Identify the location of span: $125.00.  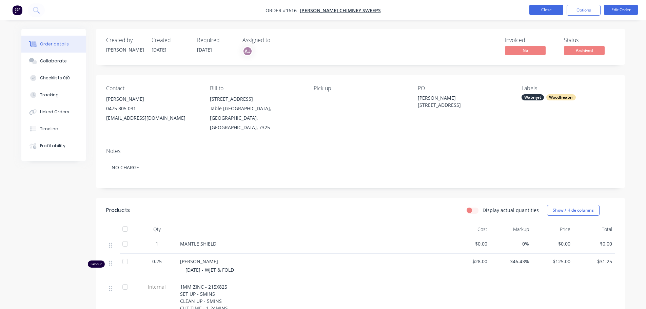
(552, 261).